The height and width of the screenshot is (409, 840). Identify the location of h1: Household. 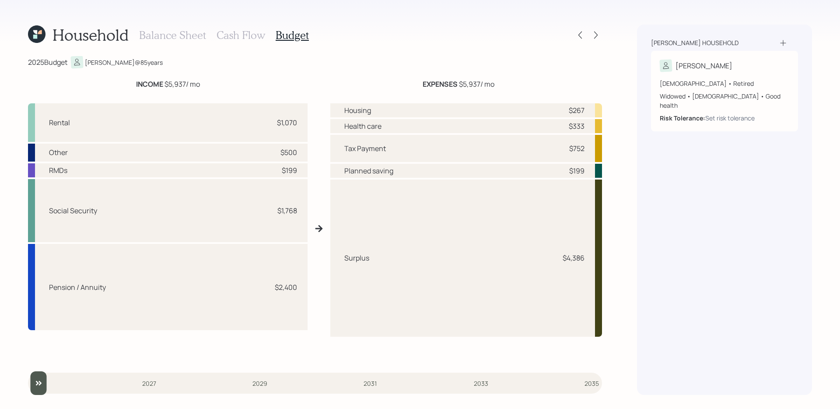
(91, 35).